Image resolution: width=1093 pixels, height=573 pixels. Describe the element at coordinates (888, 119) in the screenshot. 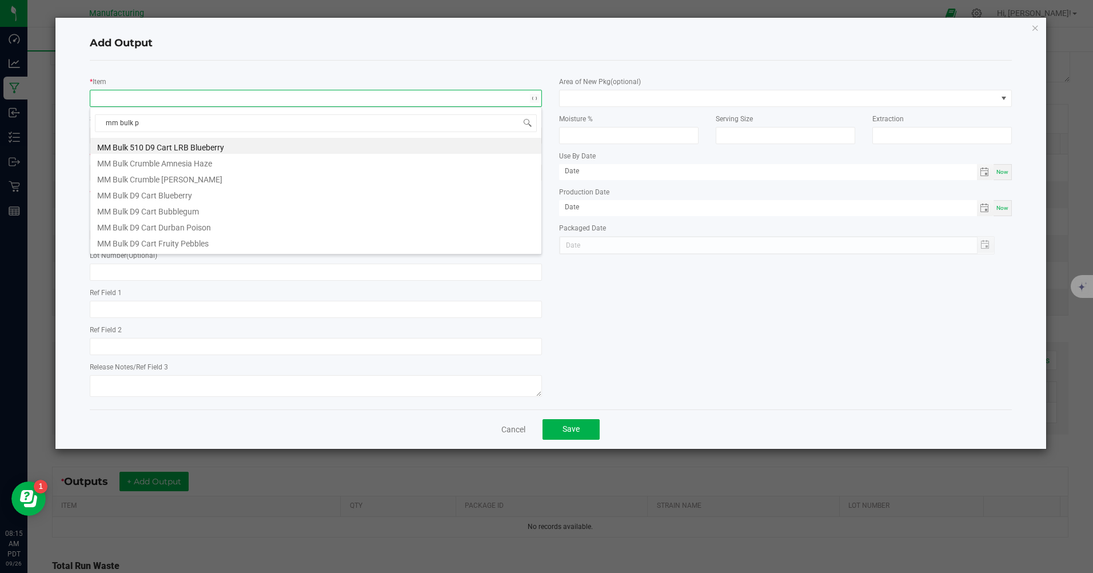

I see `label: Extraction` at that location.